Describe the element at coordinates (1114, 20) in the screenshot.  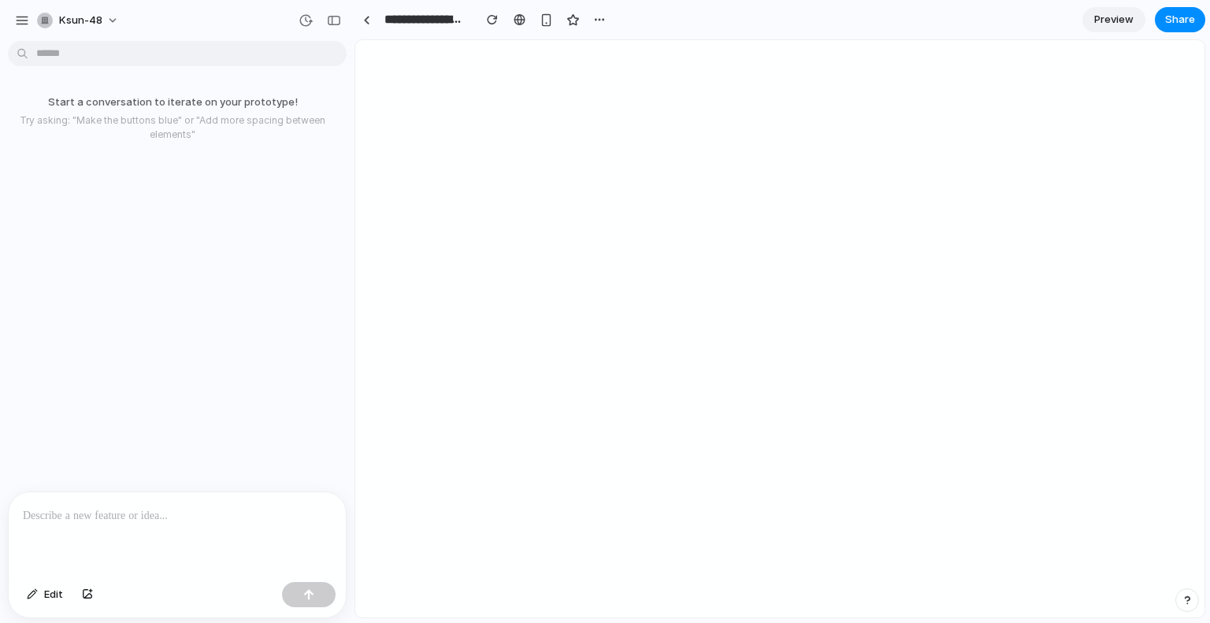
I see `a: Preview` at that location.